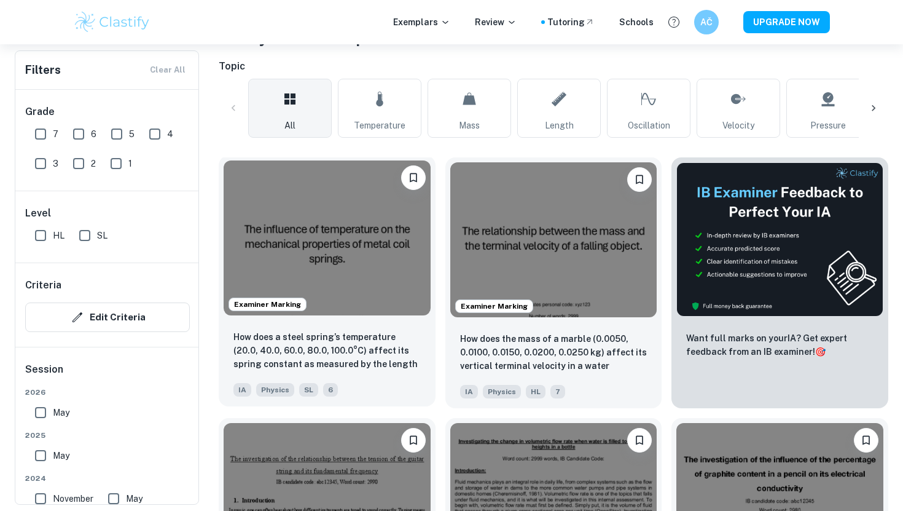  I want to click on h6: Filters, so click(43, 70).